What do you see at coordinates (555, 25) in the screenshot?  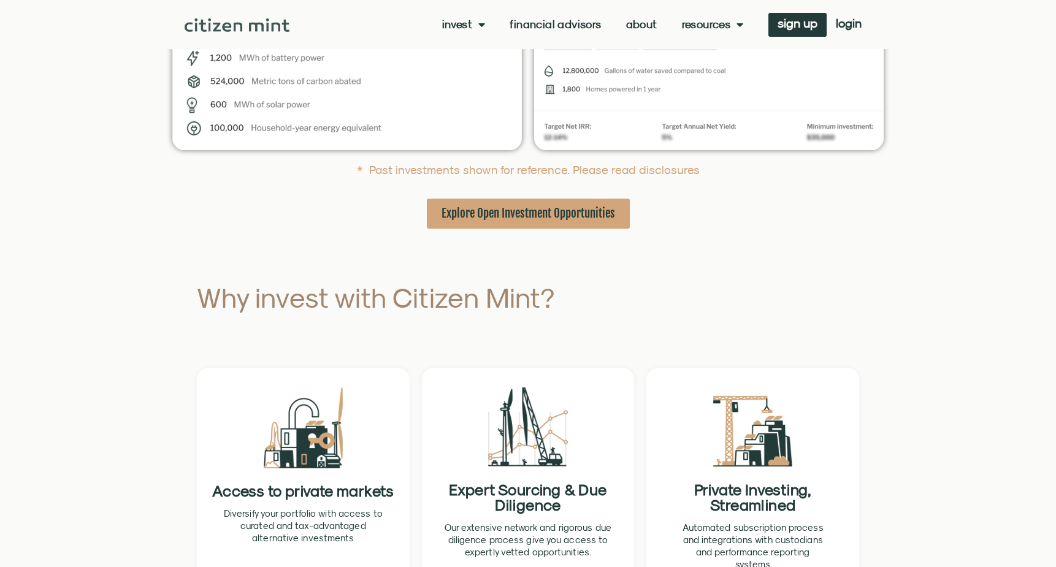 I see `a: Financial Advisors` at bounding box center [555, 25].